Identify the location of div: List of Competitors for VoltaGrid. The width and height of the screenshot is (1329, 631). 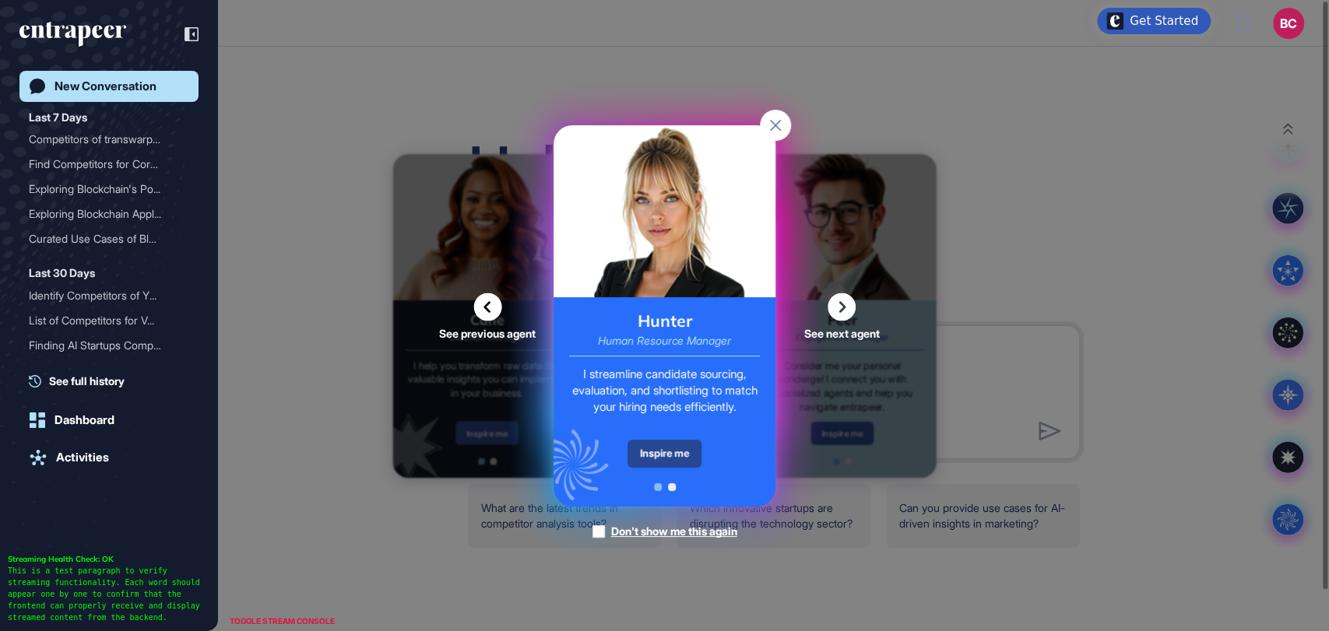
(109, 321).